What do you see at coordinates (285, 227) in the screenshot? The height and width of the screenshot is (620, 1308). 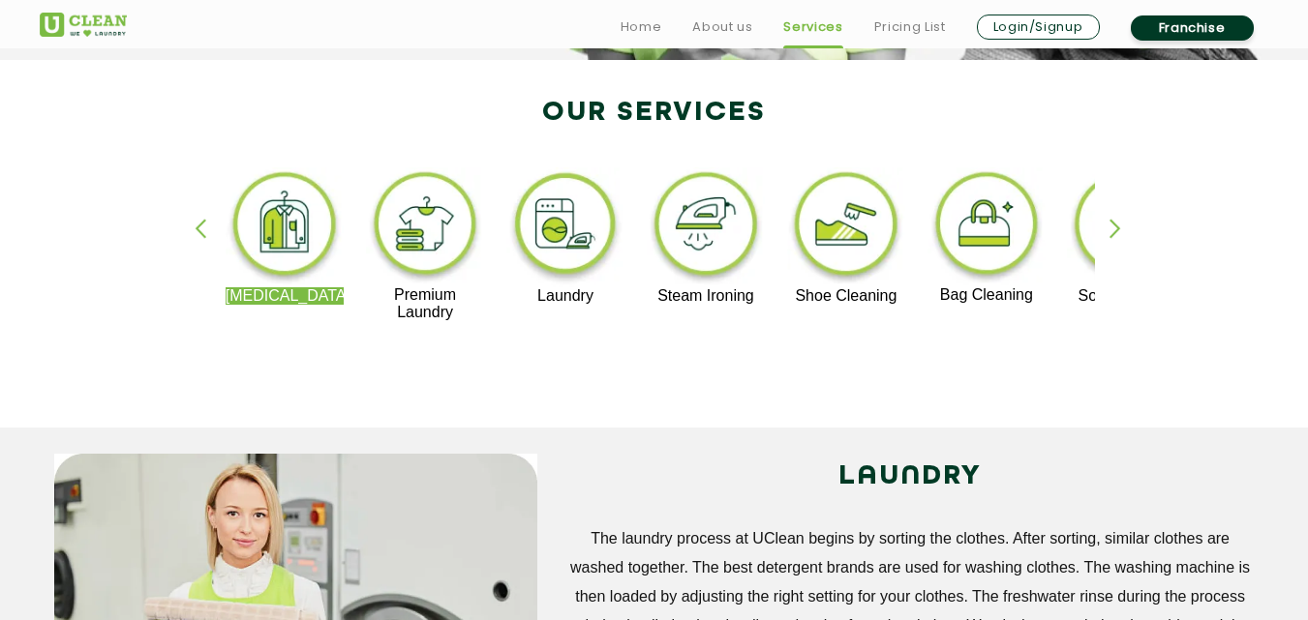 I see `img: dry_cleaning_11zon.webp` at bounding box center [285, 227].